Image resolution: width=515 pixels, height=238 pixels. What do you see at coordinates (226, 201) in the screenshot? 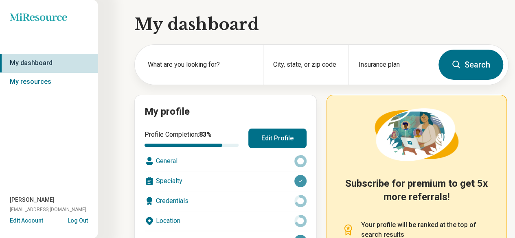
I see `div: Credentials` at bounding box center [226, 201].